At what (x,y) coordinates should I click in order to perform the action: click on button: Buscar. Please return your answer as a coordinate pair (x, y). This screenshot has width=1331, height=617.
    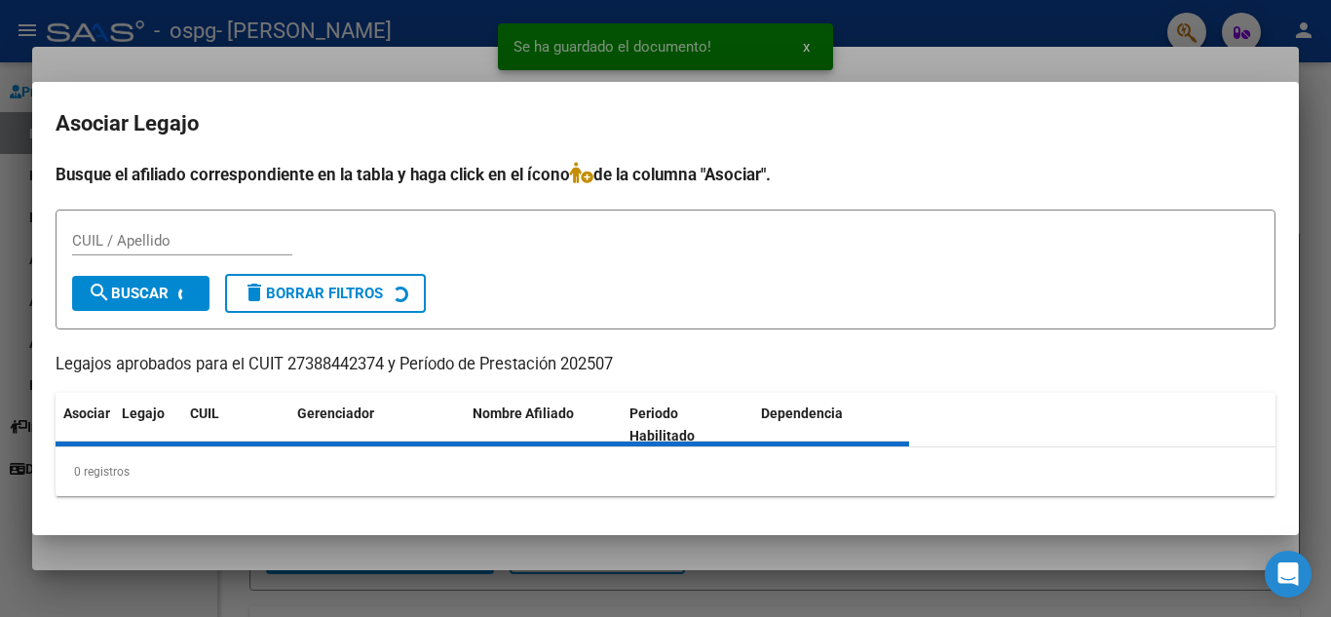
    Looking at the image, I should click on (140, 293).